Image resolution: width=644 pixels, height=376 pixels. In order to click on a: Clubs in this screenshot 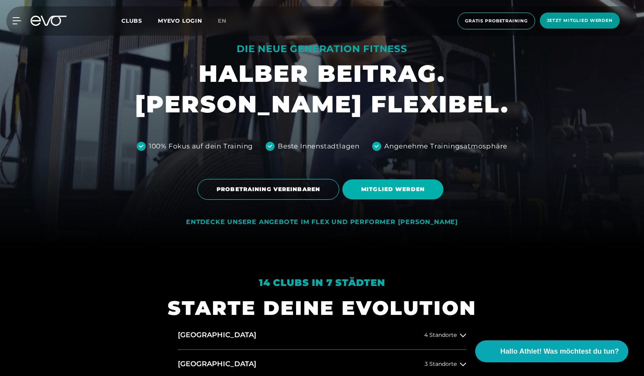, I will do `click(139, 20)`.